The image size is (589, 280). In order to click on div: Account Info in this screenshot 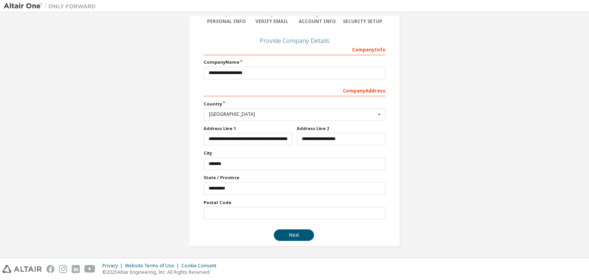, I will do `click(317, 21)`.